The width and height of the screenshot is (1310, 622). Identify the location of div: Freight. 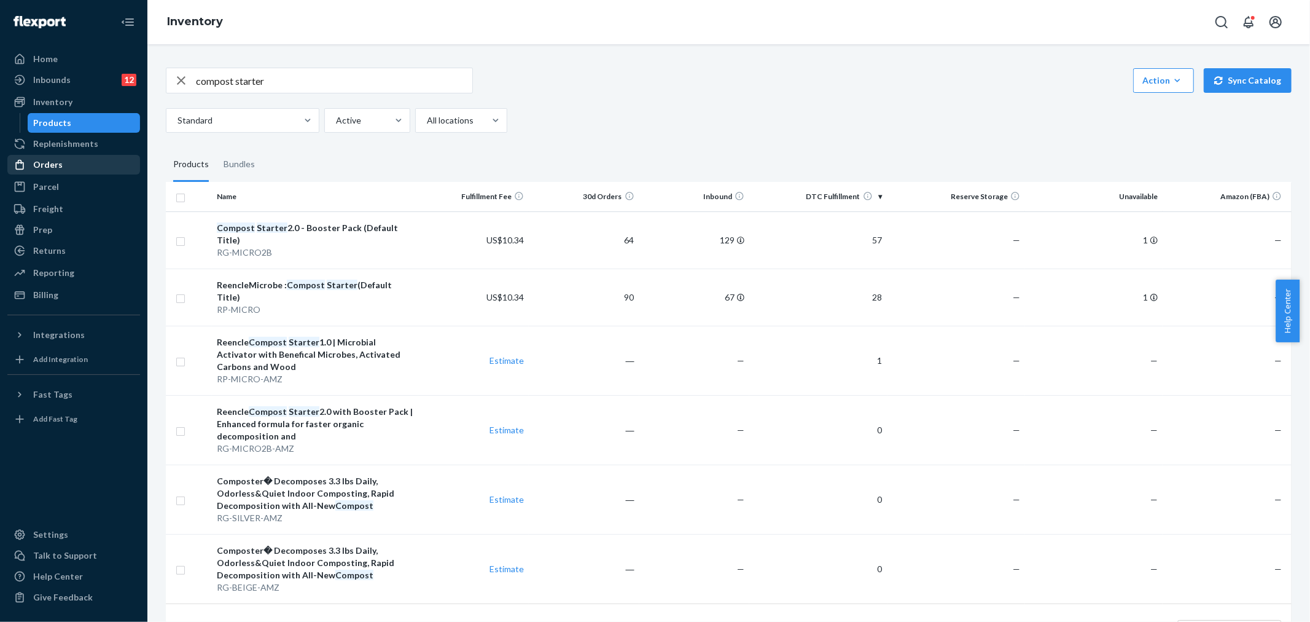
(48, 209).